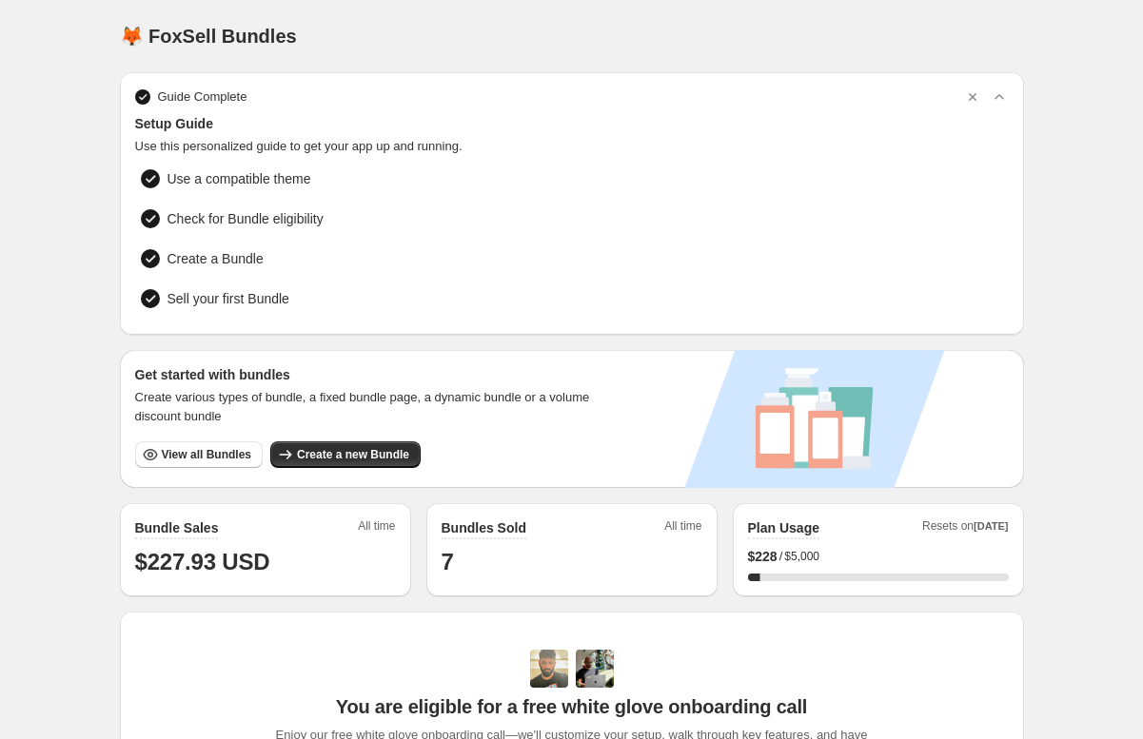 This screenshot has height=739, width=1143. Describe the element at coordinates (572, 124) in the screenshot. I see `span: Setup Guide` at that location.